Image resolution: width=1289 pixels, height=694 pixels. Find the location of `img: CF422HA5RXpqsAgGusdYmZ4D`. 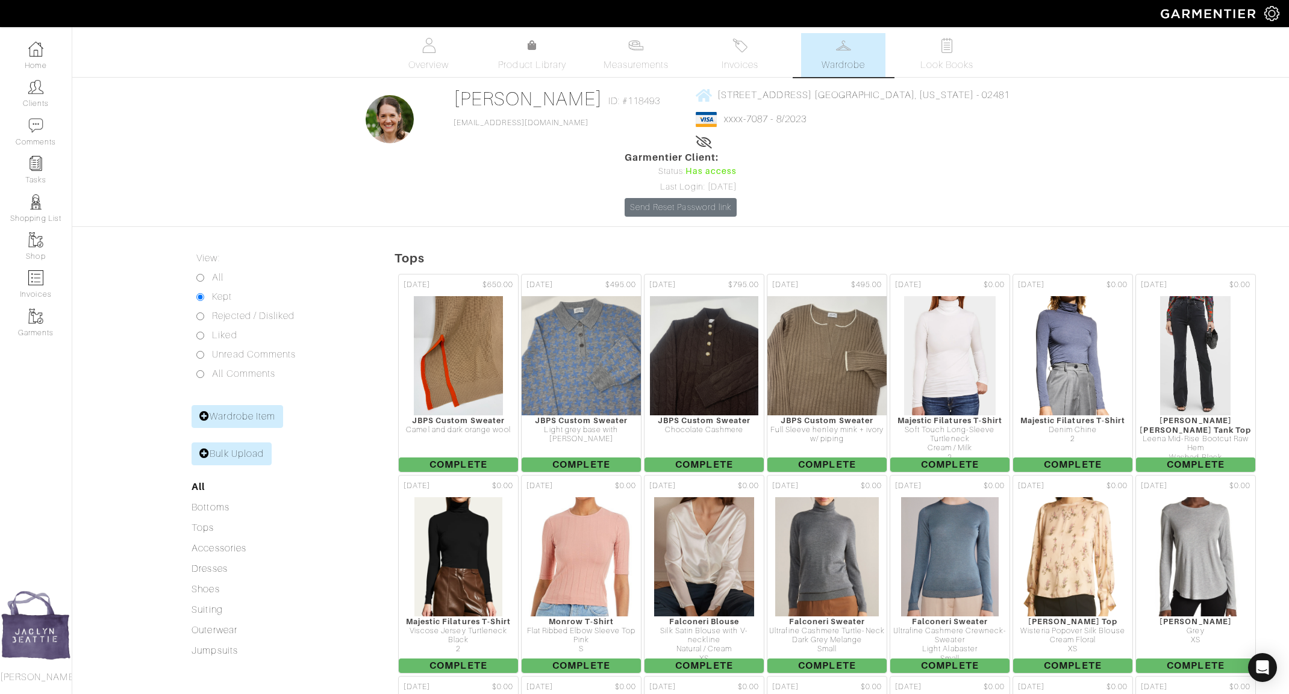

img: CF422HA5RXpqsAgGusdYmZ4D is located at coordinates (950, 557).